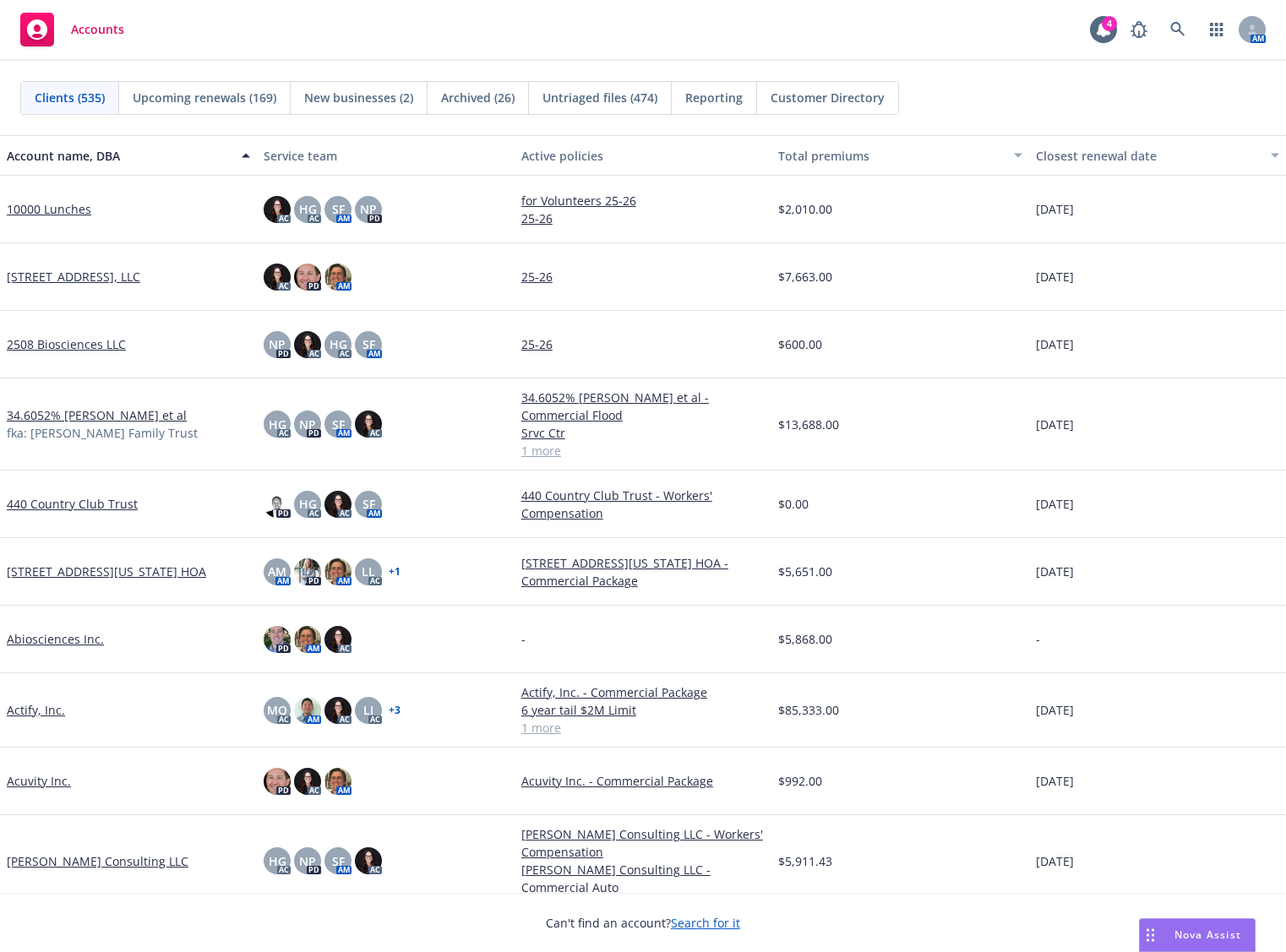 This screenshot has height=952, width=1286. I want to click on span: Archived (26), so click(478, 97).